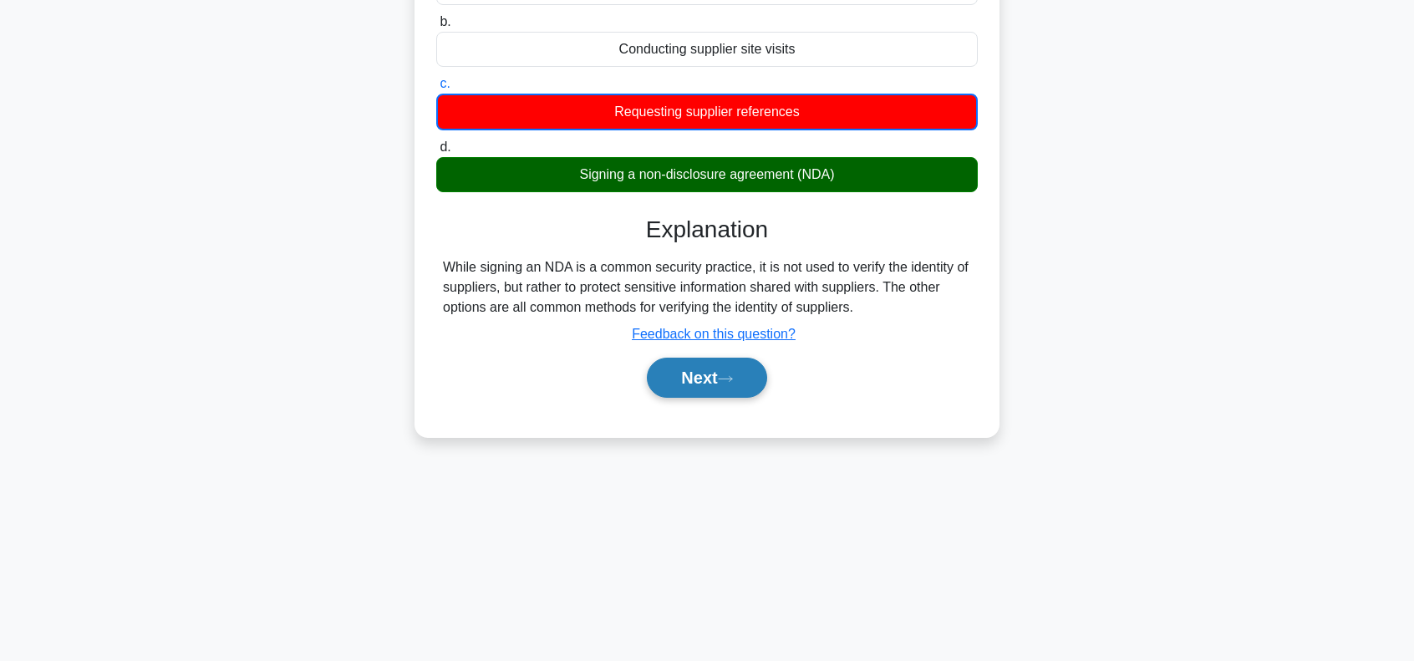  What do you see at coordinates (714, 333) in the screenshot?
I see `u: Feedback on this question?` at bounding box center [714, 333].